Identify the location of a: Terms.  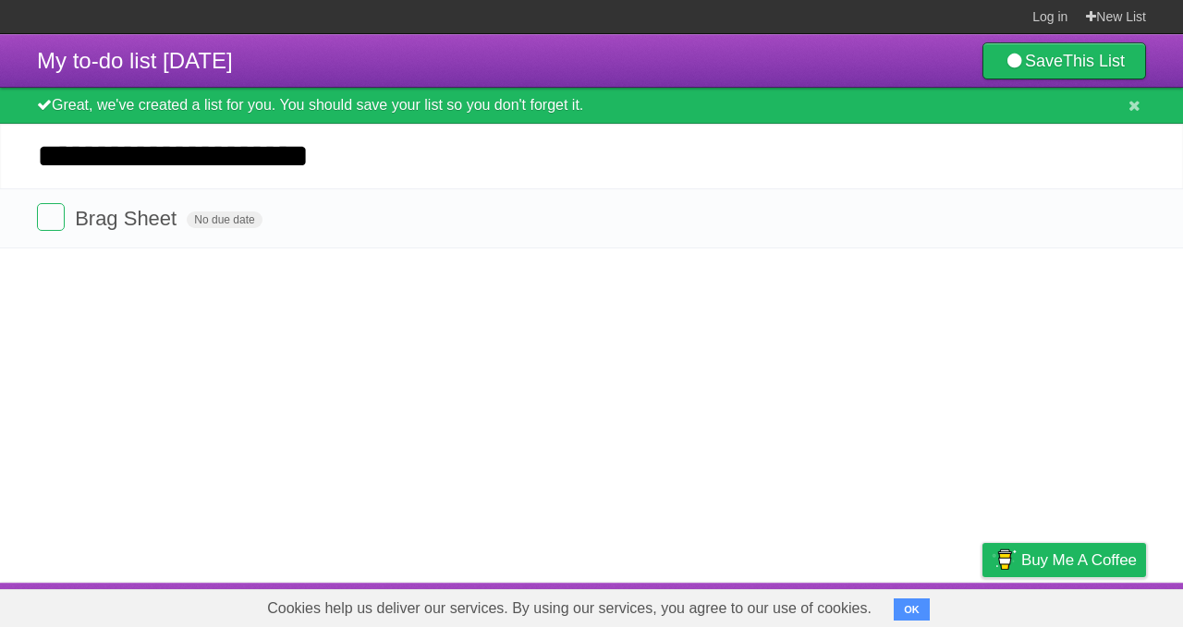
(916, 605).